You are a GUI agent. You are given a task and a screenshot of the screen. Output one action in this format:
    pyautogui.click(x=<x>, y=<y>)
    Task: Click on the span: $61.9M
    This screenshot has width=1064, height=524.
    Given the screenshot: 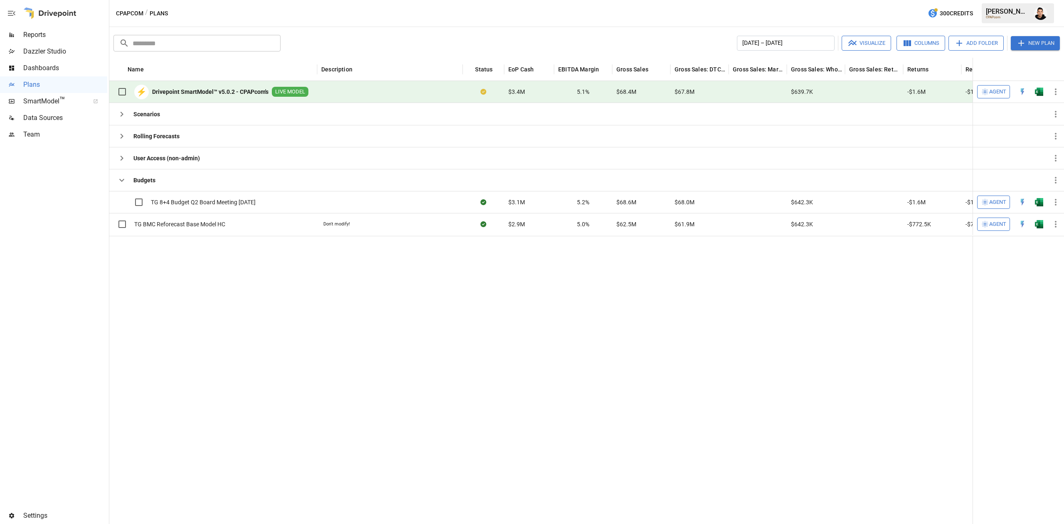 What is the action you would take?
    pyautogui.click(x=684, y=224)
    